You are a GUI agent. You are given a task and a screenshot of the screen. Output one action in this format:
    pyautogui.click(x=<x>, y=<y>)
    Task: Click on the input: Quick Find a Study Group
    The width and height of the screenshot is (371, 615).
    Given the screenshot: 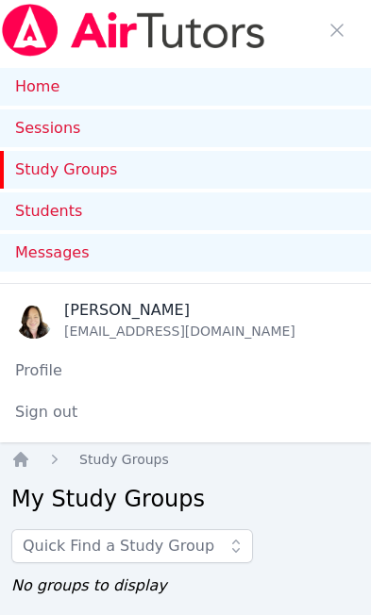 What is the action you would take?
    pyautogui.click(x=132, y=546)
    